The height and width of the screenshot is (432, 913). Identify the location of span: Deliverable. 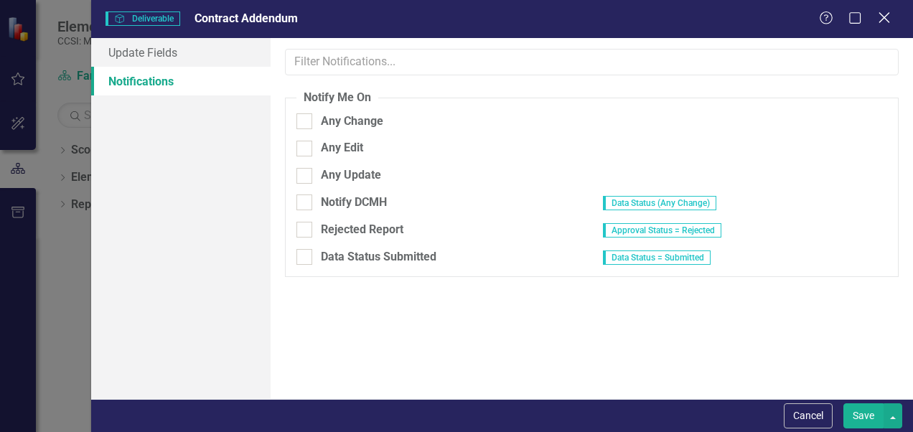
(142, 19).